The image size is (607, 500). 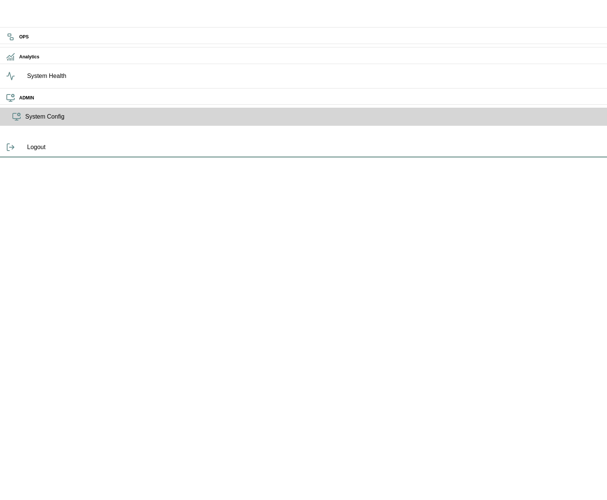 What do you see at coordinates (310, 57) in the screenshot?
I see `h6: Analytics` at bounding box center [310, 57].